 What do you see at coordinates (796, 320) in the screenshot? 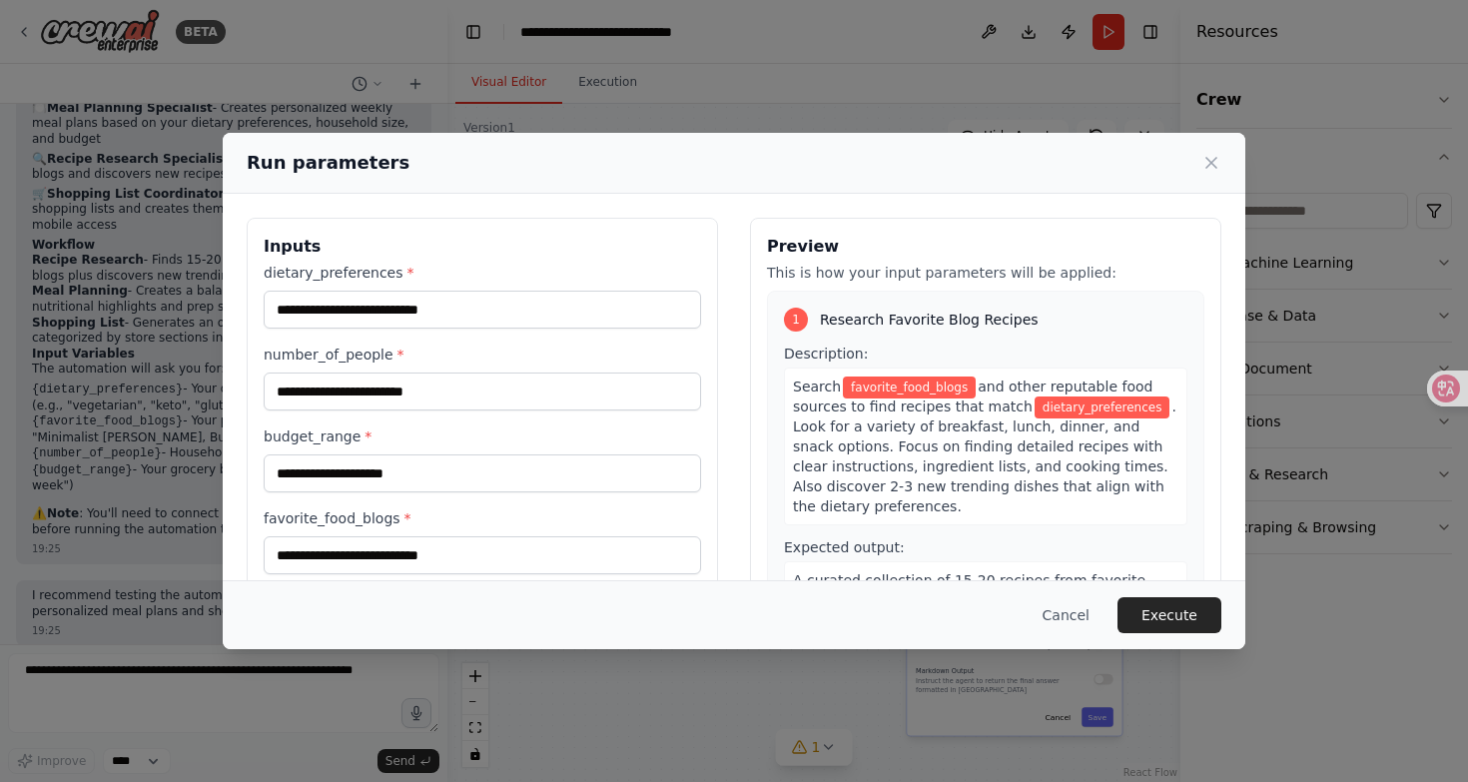
I see `div: 1` at bounding box center [796, 320].